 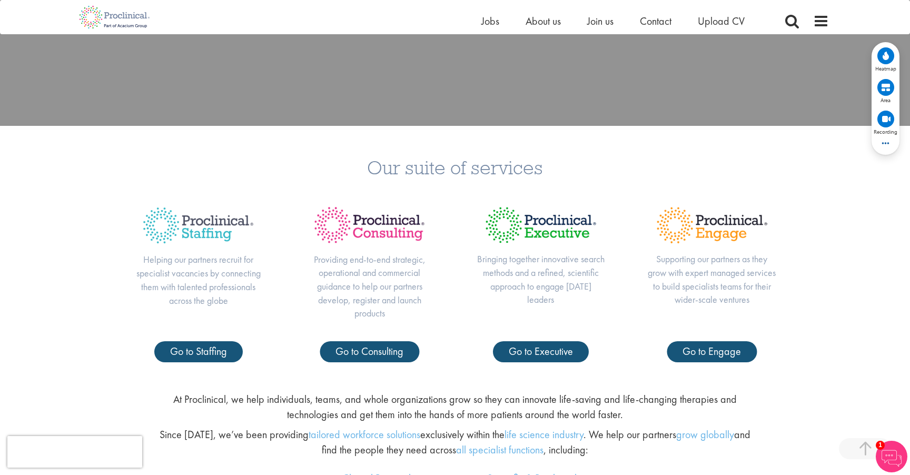 I want to click on a: About us, so click(x=543, y=21).